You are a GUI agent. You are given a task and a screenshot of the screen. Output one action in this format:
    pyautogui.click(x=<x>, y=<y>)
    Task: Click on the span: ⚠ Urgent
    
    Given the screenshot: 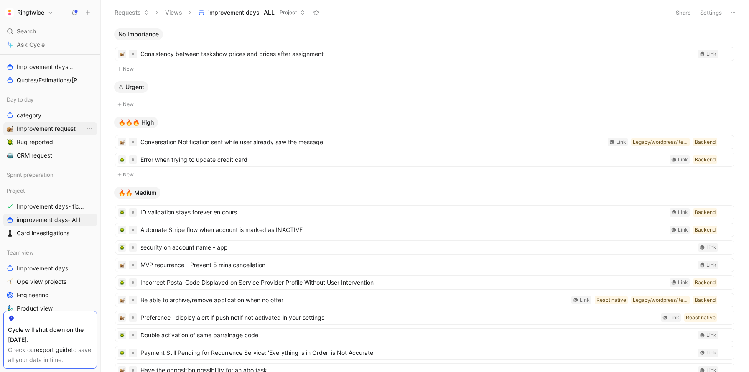 What is the action you would take?
    pyautogui.click(x=131, y=87)
    